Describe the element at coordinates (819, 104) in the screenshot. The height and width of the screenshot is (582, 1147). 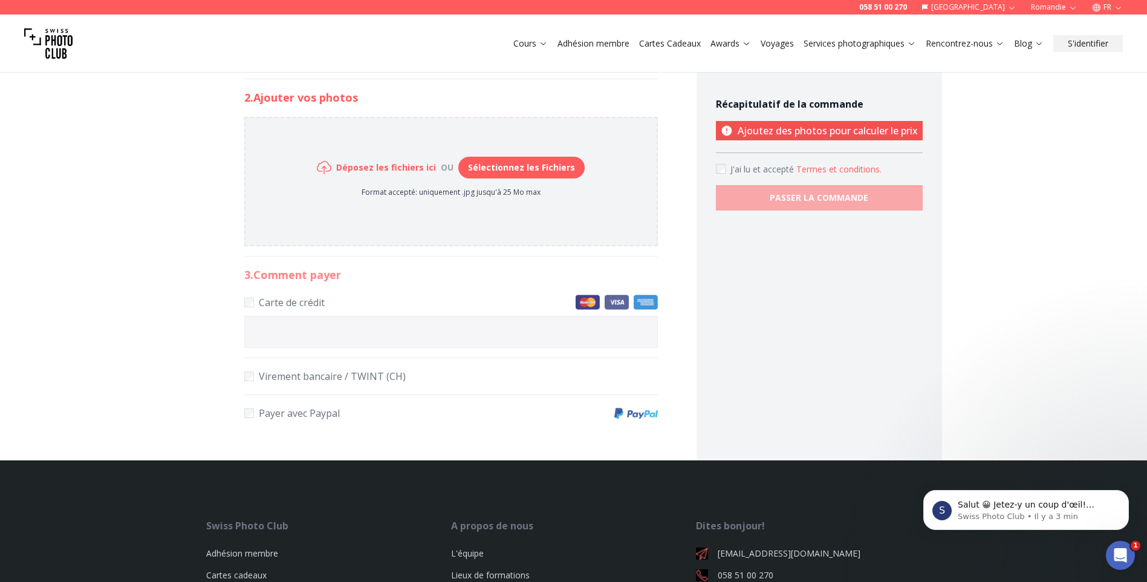
I see `h4: Récapitulatif de la commande` at that location.